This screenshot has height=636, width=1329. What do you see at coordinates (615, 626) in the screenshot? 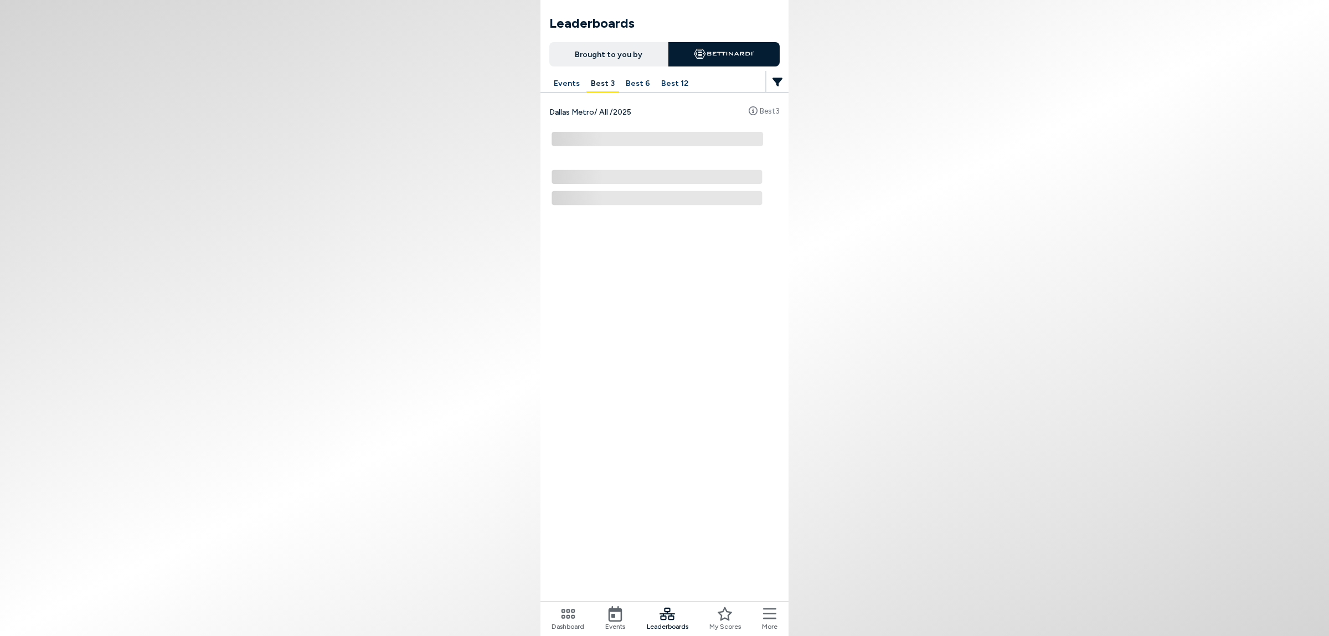
I see `span: Events` at bounding box center [615, 626].